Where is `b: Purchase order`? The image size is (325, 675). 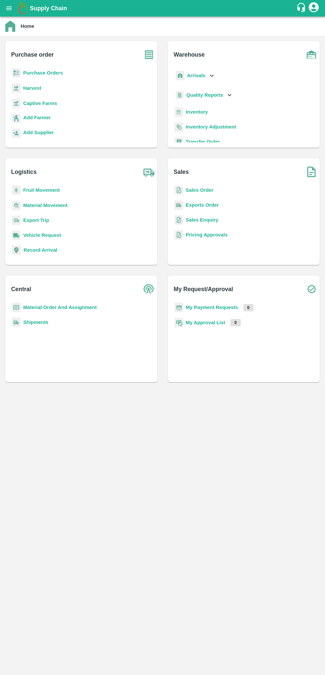 b: Purchase order is located at coordinates (32, 55).